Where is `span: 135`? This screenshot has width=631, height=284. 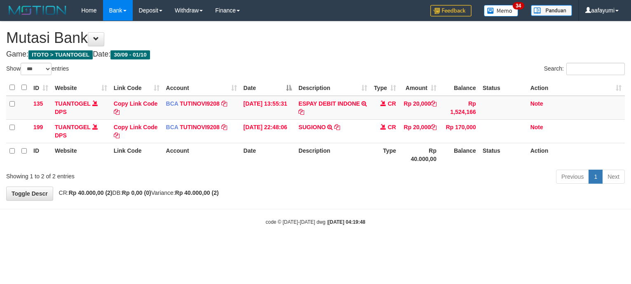 span: 135 is located at coordinates (38, 103).